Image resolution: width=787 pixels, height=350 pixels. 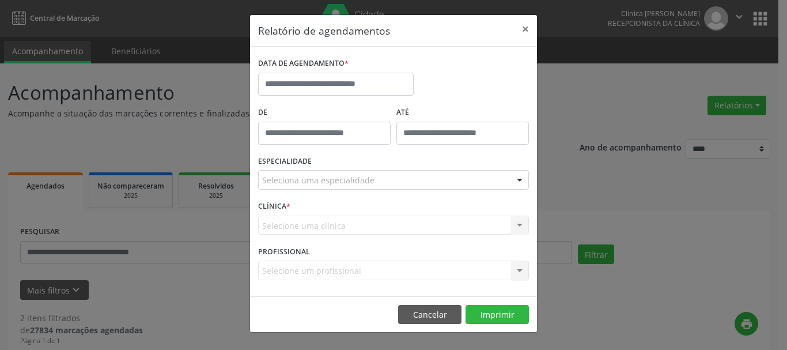 What do you see at coordinates (318, 180) in the screenshot?
I see `span: Seleciona uma especialidade` at bounding box center [318, 180].